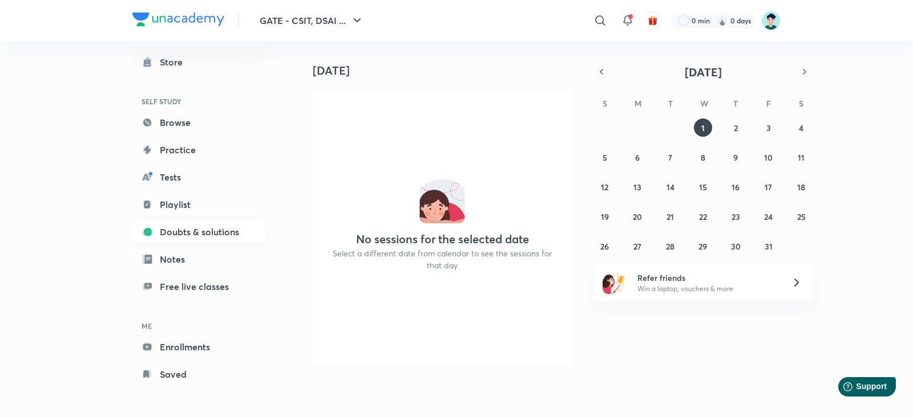 This screenshot has width=913, height=417. What do you see at coordinates (703, 128) in the screenshot?
I see `abbr: October 1, 2025` at bounding box center [703, 128].